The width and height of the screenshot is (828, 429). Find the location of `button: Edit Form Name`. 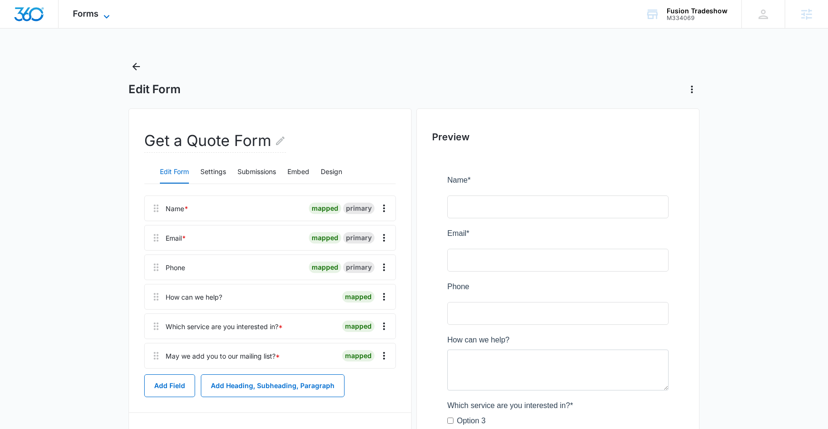

button: Edit Form Name is located at coordinates (280, 141).